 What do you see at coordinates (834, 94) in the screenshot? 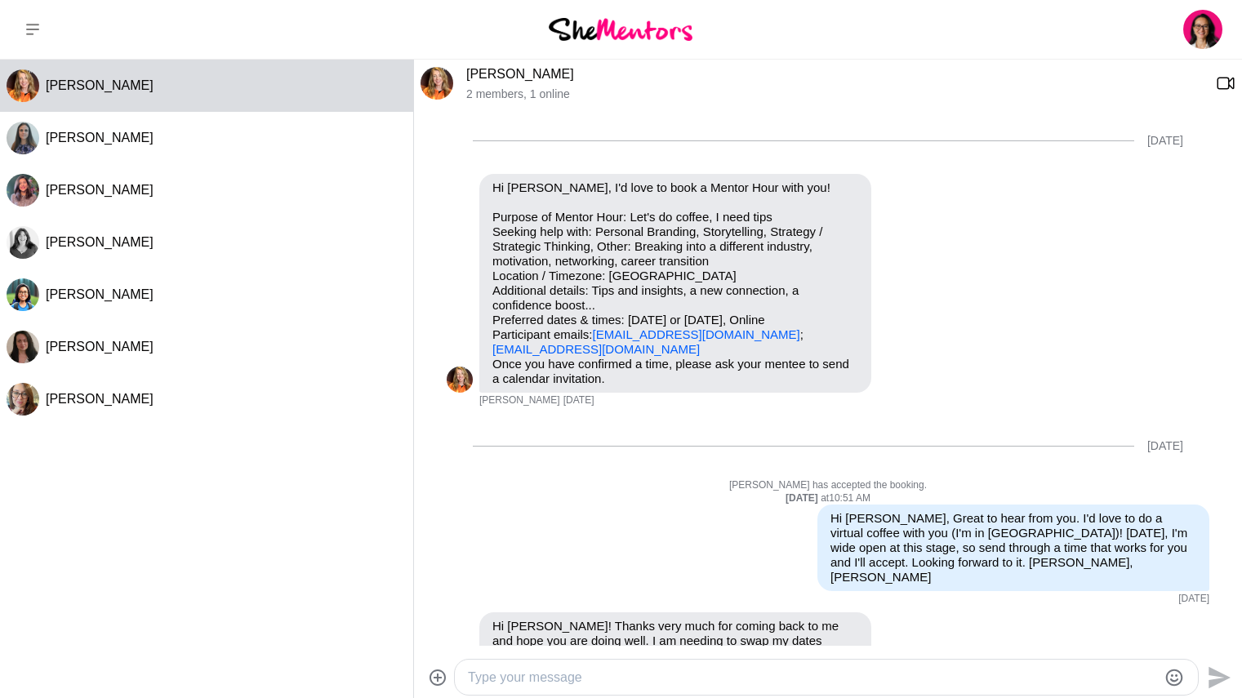
I see `p: 2 members , 1 online` at bounding box center [834, 94].